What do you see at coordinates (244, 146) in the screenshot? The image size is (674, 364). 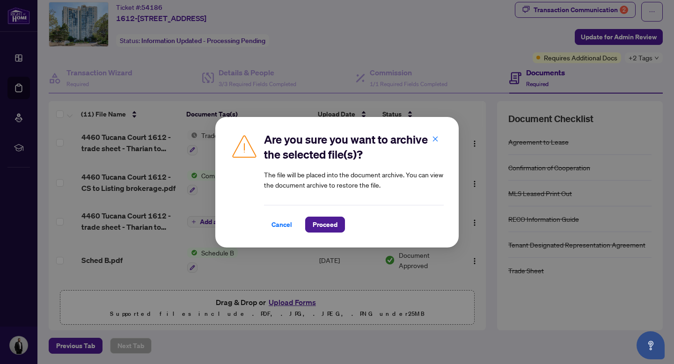 I see `img: Caution Icon` at bounding box center [244, 146].